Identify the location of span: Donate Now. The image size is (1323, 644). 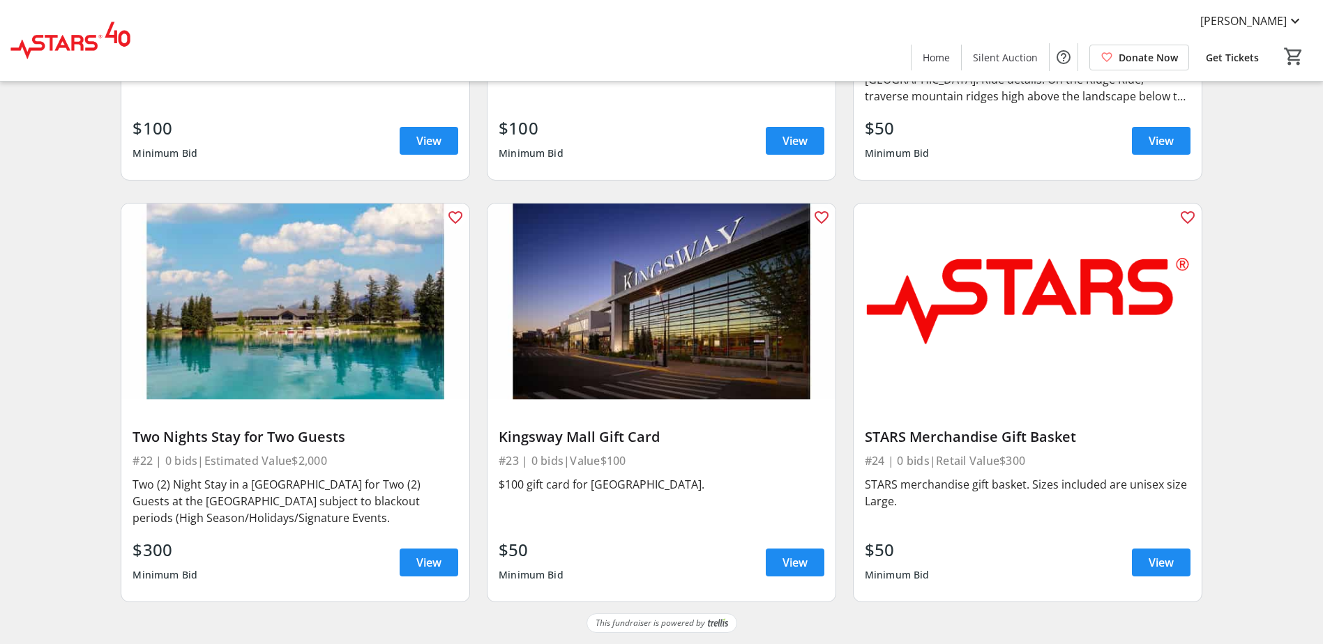
(1148, 57).